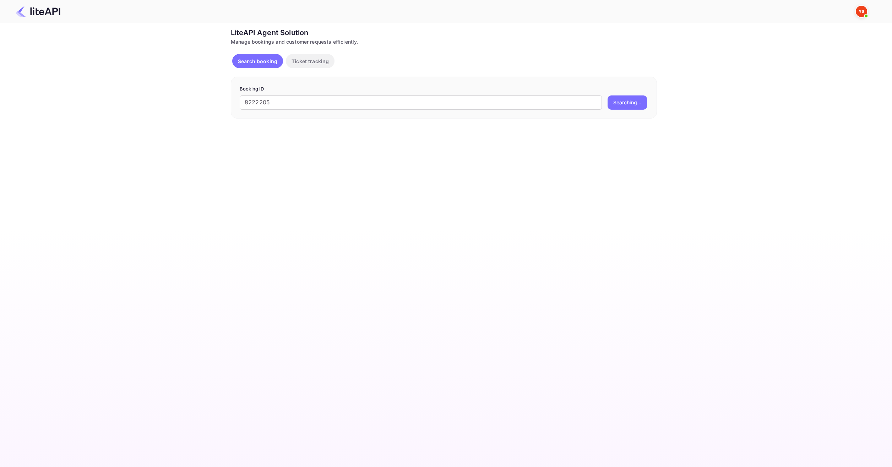 Image resolution: width=892 pixels, height=467 pixels. What do you see at coordinates (310, 61) in the screenshot?
I see `p: Ticket tracking` at bounding box center [310, 61].